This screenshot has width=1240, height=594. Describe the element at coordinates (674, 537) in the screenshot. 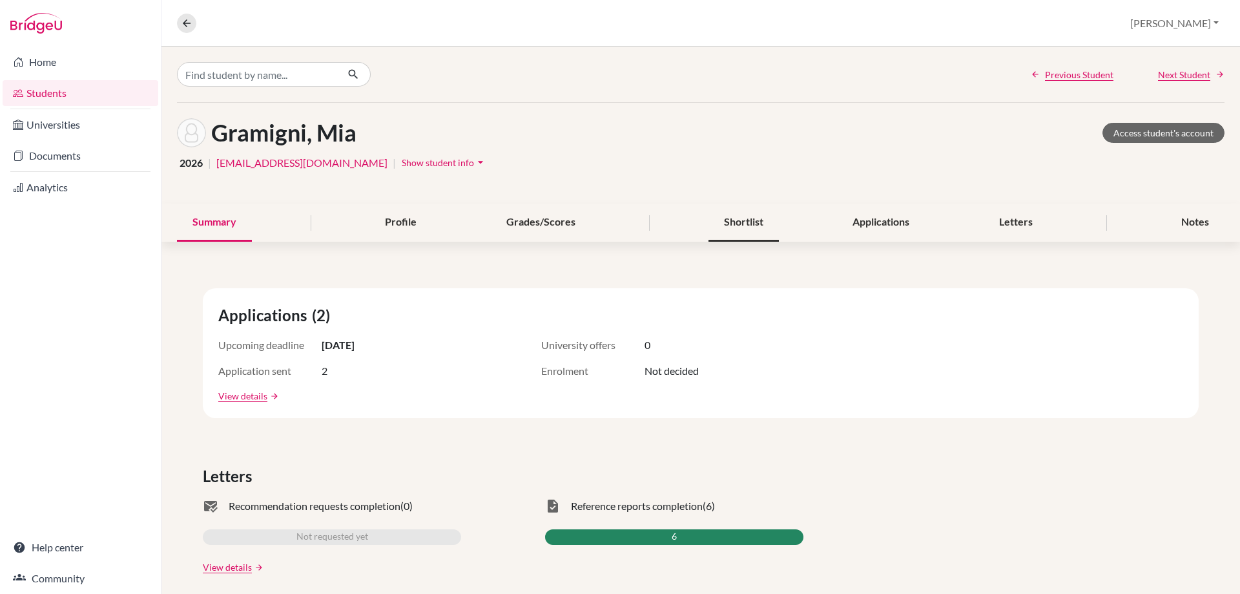

I see `span: 6` at that location.